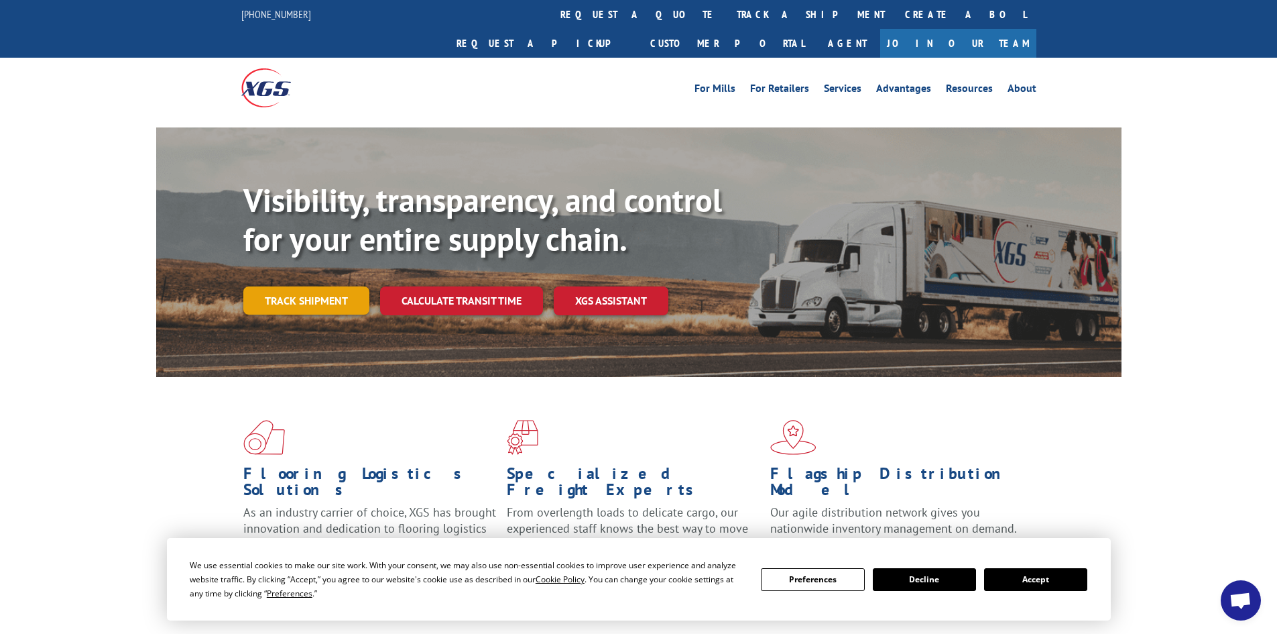 Image resolution: width=1277 pixels, height=634 pixels. Describe the element at coordinates (369, 528) in the screenshot. I see `span: As an industry carrier of choice, XGS has brought innovation and dedication to flooring logistics...` at that location.